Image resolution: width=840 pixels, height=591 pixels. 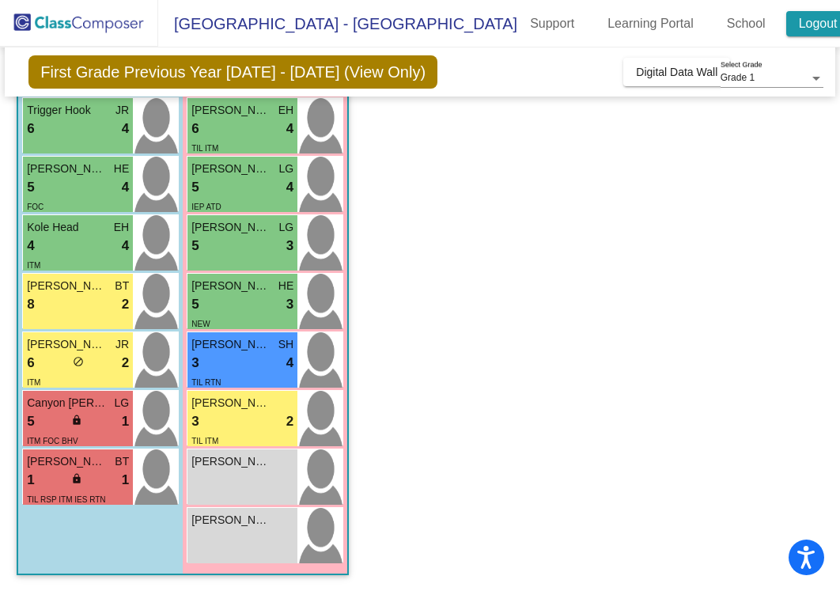 I want to click on a: Learning Portal, so click(x=650, y=24).